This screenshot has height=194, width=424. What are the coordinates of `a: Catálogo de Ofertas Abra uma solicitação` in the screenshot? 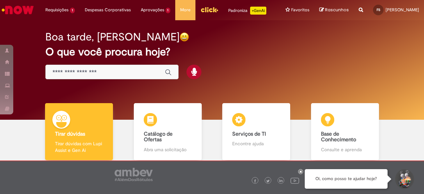 It's located at (168, 131).